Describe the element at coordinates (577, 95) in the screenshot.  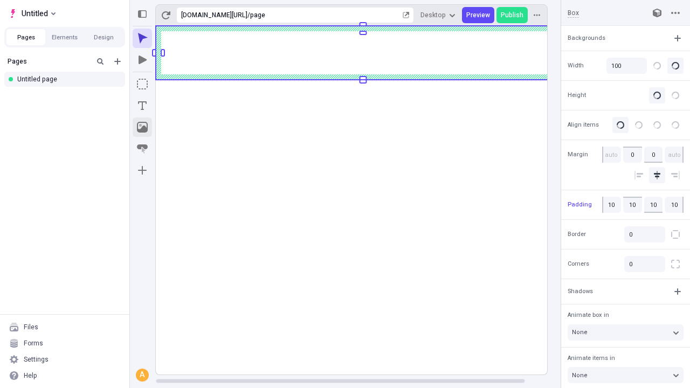
I see `span: Height` at that location.